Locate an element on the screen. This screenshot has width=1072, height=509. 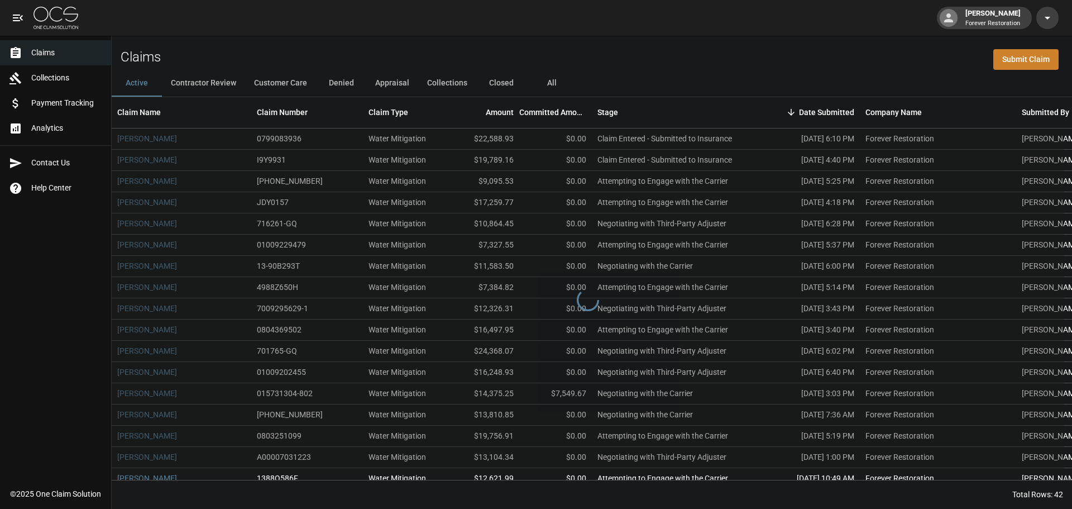
img: ocs-logo-white-transparent.png is located at coordinates (56, 18).